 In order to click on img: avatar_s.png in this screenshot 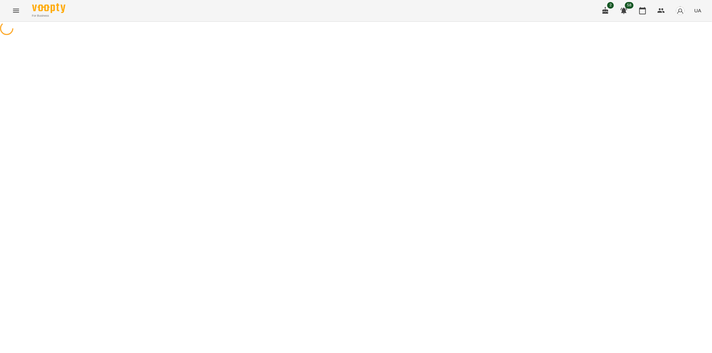, I will do `click(680, 11)`.